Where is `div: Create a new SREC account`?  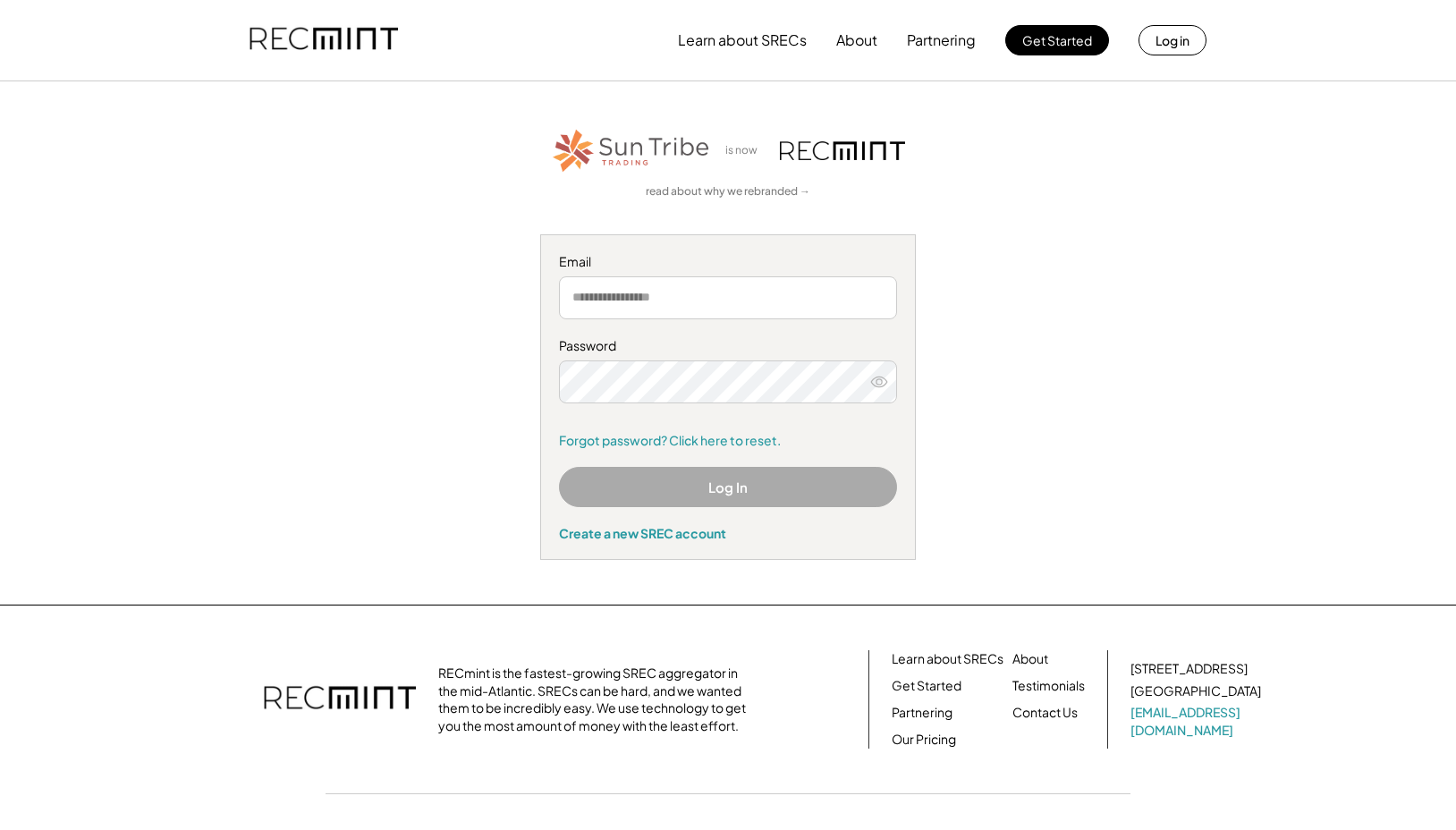 div: Create a new SREC account is located at coordinates (728, 533).